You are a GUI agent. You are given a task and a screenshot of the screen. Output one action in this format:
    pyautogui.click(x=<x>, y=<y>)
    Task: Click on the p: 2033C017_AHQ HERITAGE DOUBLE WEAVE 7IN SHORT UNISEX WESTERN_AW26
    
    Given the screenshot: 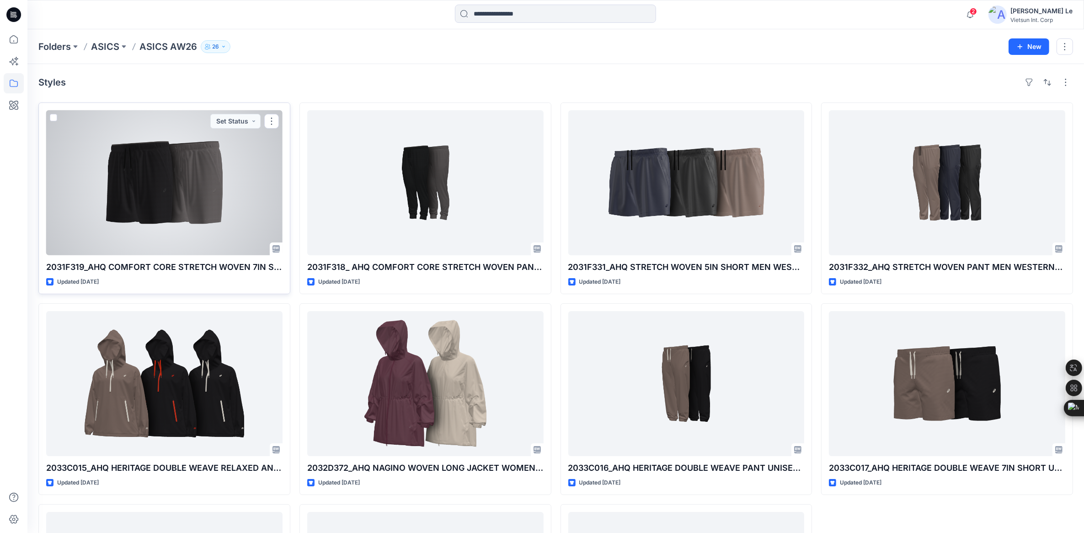 What is the action you would take?
    pyautogui.click(x=947, y=468)
    